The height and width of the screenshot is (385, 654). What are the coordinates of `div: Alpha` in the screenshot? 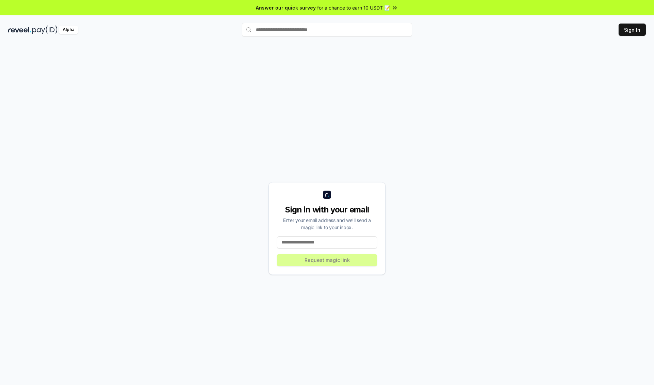 It's located at (69, 30).